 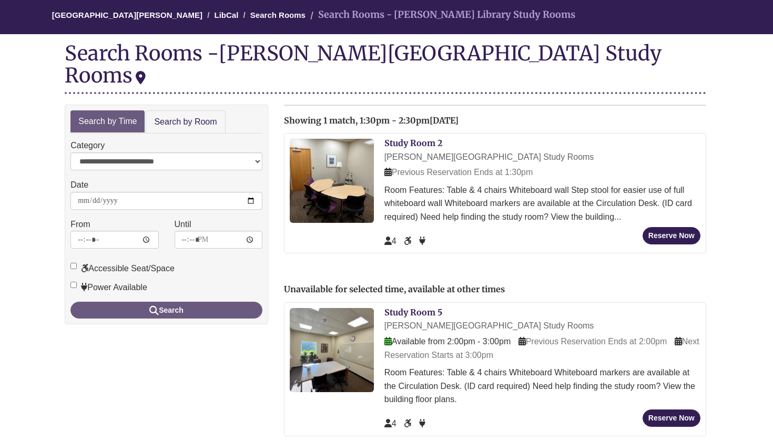 What do you see at coordinates (185, 122) in the screenshot?
I see `a: Search by Room` at bounding box center [185, 122].